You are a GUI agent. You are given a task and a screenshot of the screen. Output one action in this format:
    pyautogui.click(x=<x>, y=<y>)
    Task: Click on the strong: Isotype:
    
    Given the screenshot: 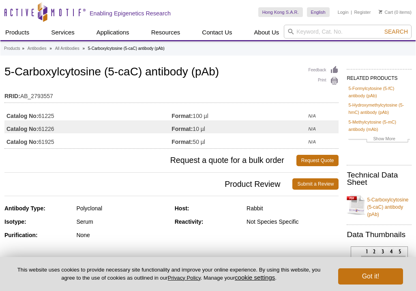 What is the action you would take?
    pyautogui.click(x=15, y=222)
    